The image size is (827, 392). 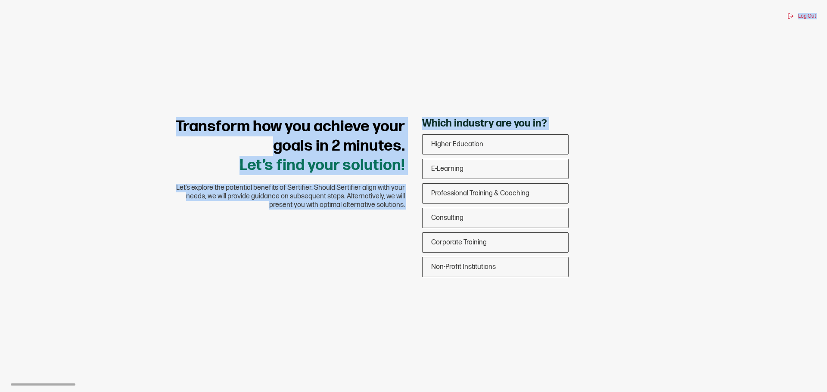 I want to click on span: Let’s explore the potential benefits of Sertifier. Should Sertifier align with your needs, we wil..., so click(x=284, y=197).